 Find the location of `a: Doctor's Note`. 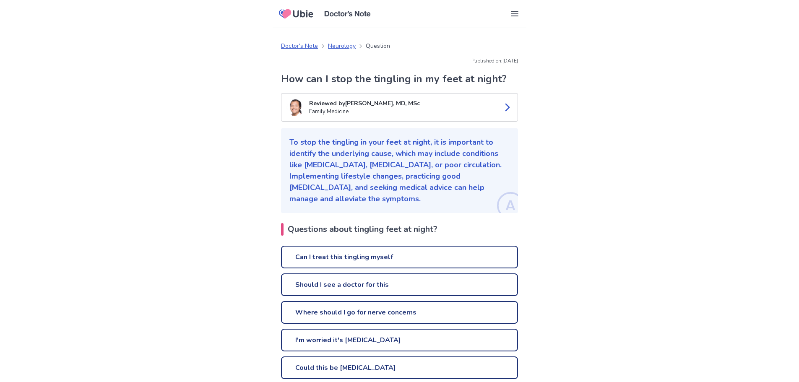

a: Doctor's Note is located at coordinates (300, 46).